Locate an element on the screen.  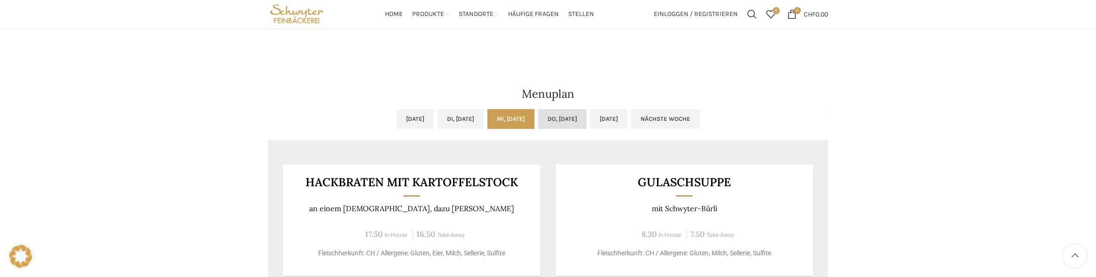
span: 8.30 is located at coordinates (649, 234).